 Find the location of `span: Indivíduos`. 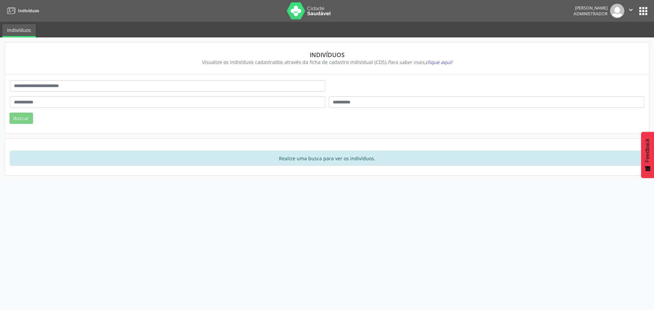

span: Indivíduos is located at coordinates (29, 11).